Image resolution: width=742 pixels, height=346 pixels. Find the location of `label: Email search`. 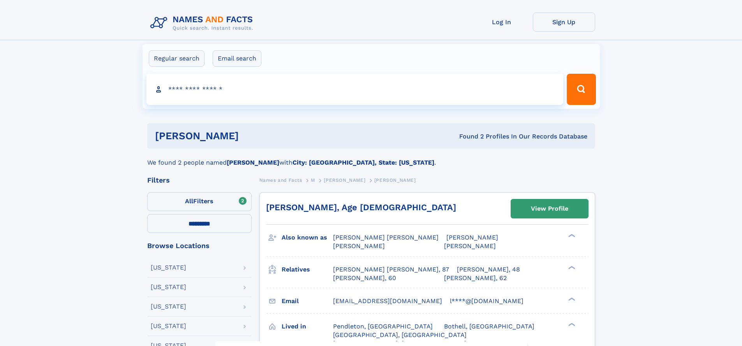

label: Email search is located at coordinates (237, 58).